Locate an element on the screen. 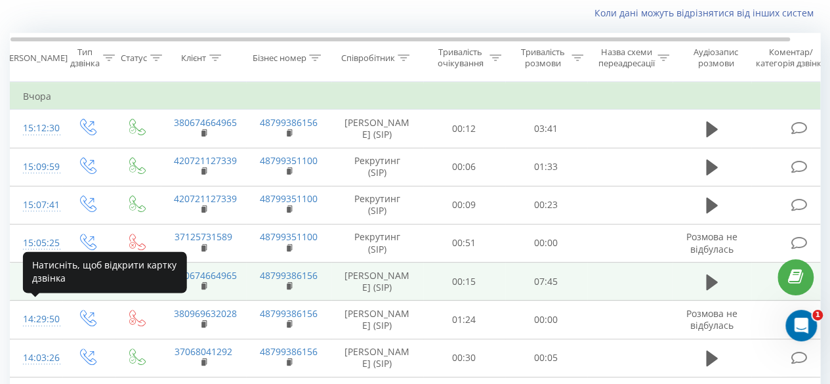 The height and width of the screenshot is (384, 830). a: 37068041292 is located at coordinates (203, 351).